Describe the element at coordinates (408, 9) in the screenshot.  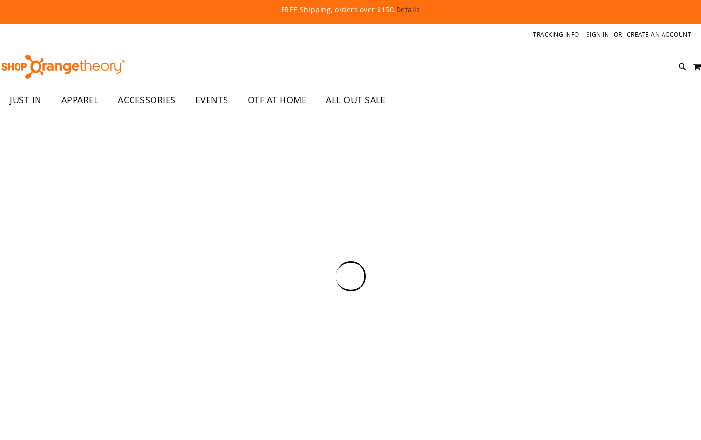
I see `a: Details` at that location.